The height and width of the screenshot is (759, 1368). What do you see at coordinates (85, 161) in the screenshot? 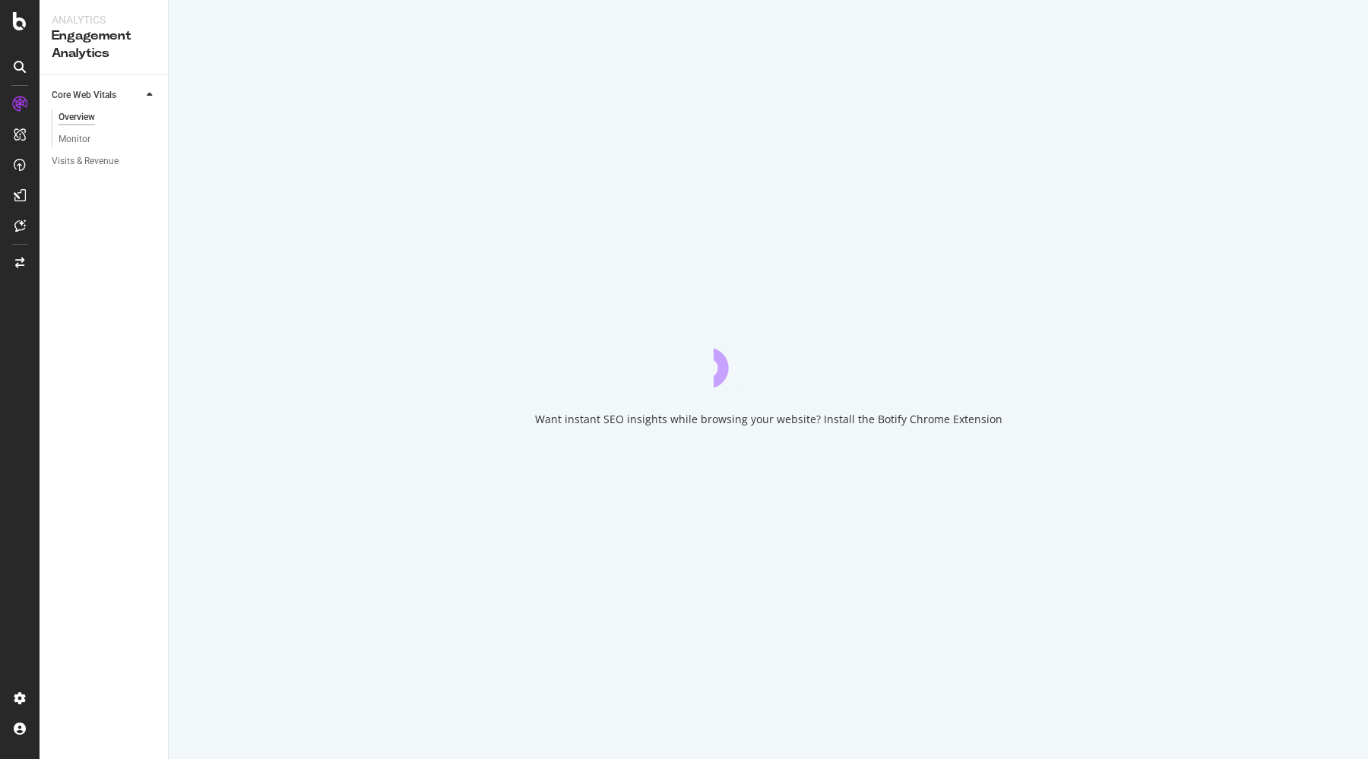
I see `div: Visits & Revenue` at bounding box center [85, 161].